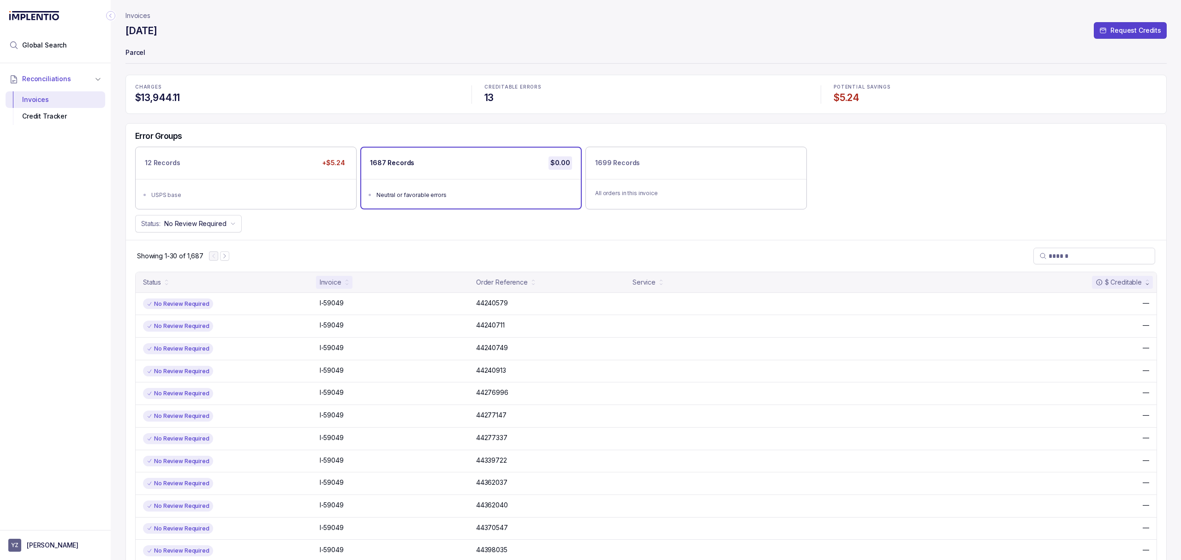 The image size is (1181, 560). What do you see at coordinates (111, 16) in the screenshot?
I see `div: Collapse Icon` at bounding box center [111, 16].